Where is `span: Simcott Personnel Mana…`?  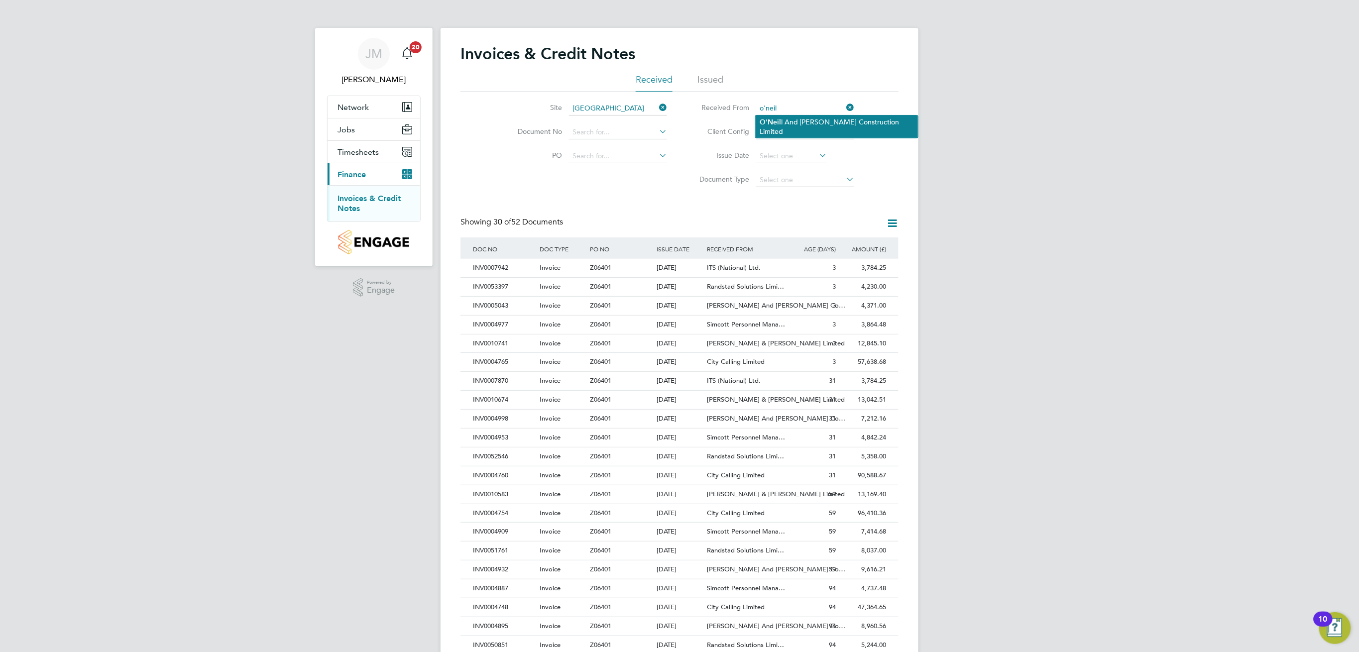
span: Simcott Personnel Mana… is located at coordinates (745, 531).